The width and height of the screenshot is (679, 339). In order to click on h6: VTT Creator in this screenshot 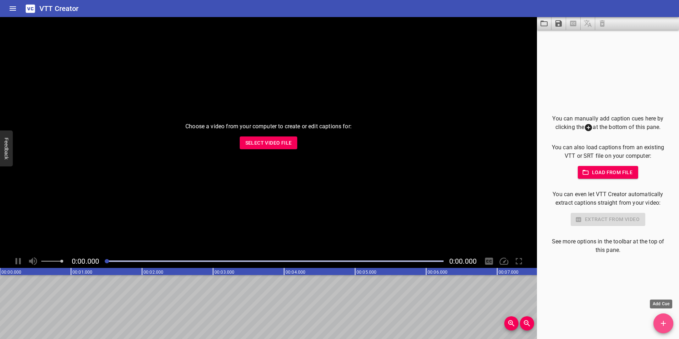, I will do `click(59, 9)`.